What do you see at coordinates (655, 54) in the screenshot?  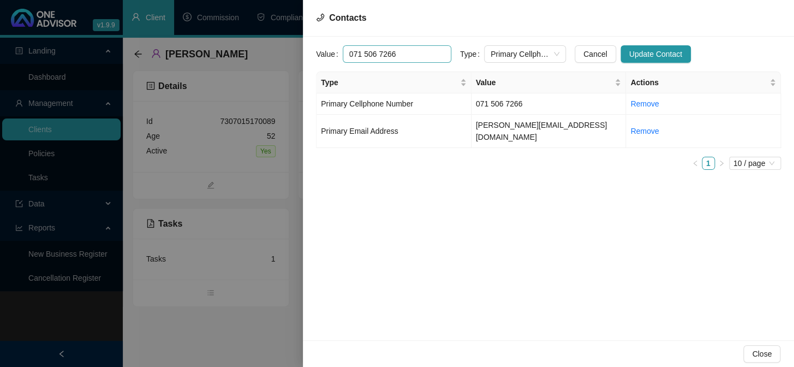 I see `span: Update Contact` at bounding box center [655, 54].